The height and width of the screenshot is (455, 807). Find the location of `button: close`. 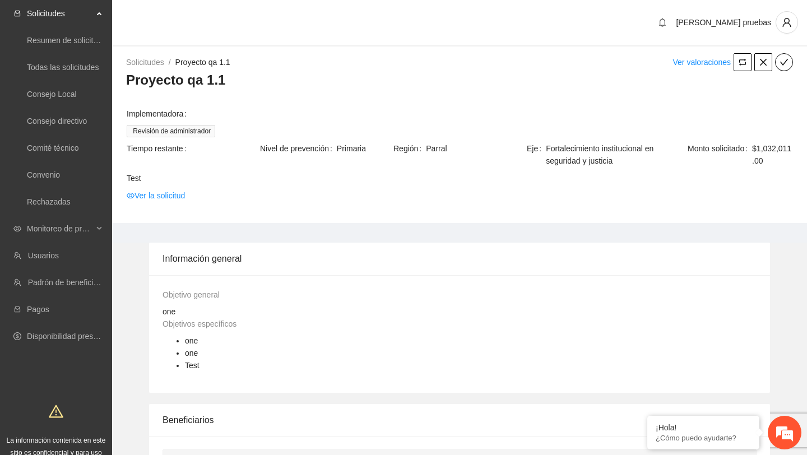

button: close is located at coordinates (763, 62).